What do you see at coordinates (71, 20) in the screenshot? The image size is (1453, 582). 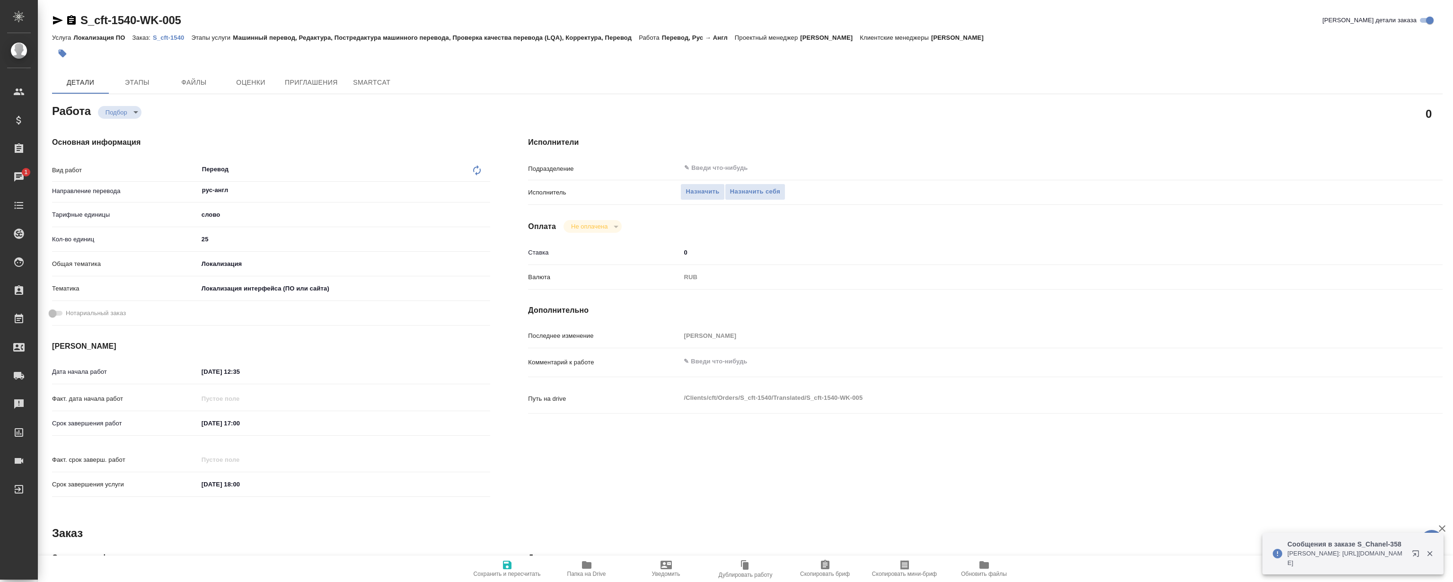 I see `button: Скопировать ссылку` at bounding box center [71, 20].